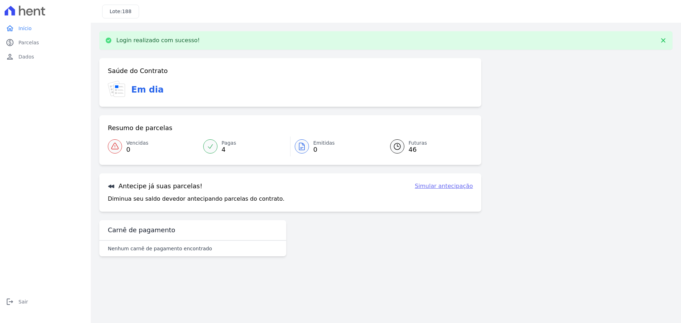  Describe the element at coordinates (427, 146) in the screenshot. I see `a: Futuras 46` at that location.